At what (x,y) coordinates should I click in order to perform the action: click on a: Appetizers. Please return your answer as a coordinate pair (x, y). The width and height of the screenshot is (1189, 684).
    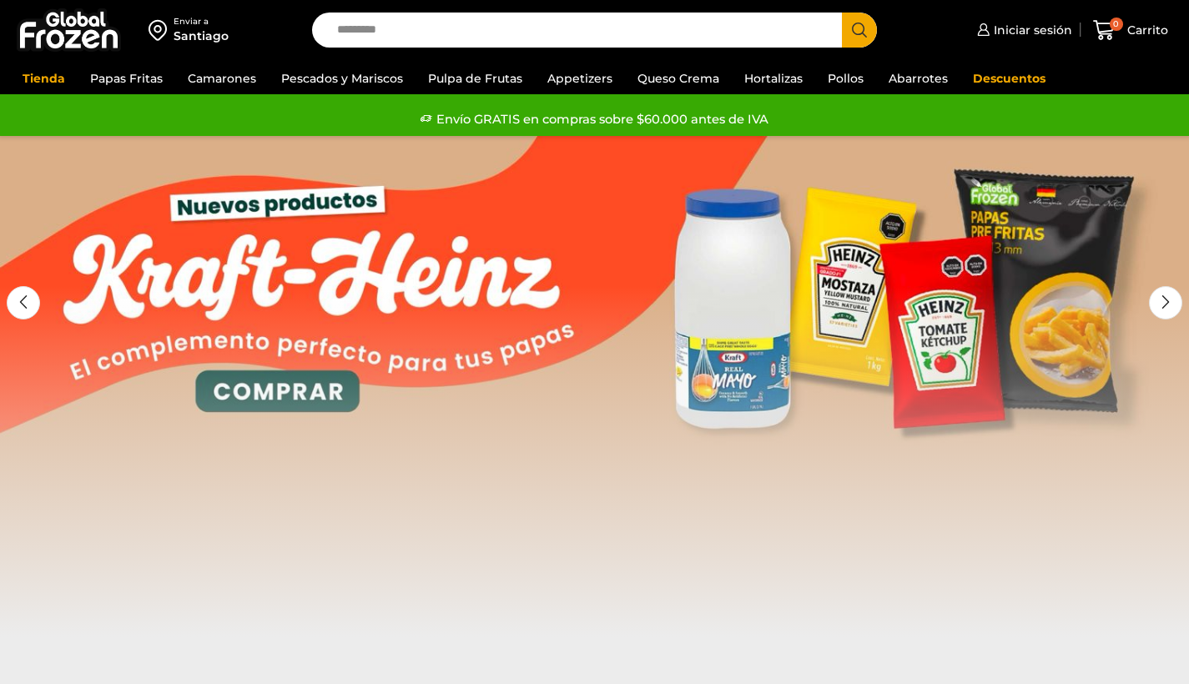
    Looking at the image, I should click on (580, 78).